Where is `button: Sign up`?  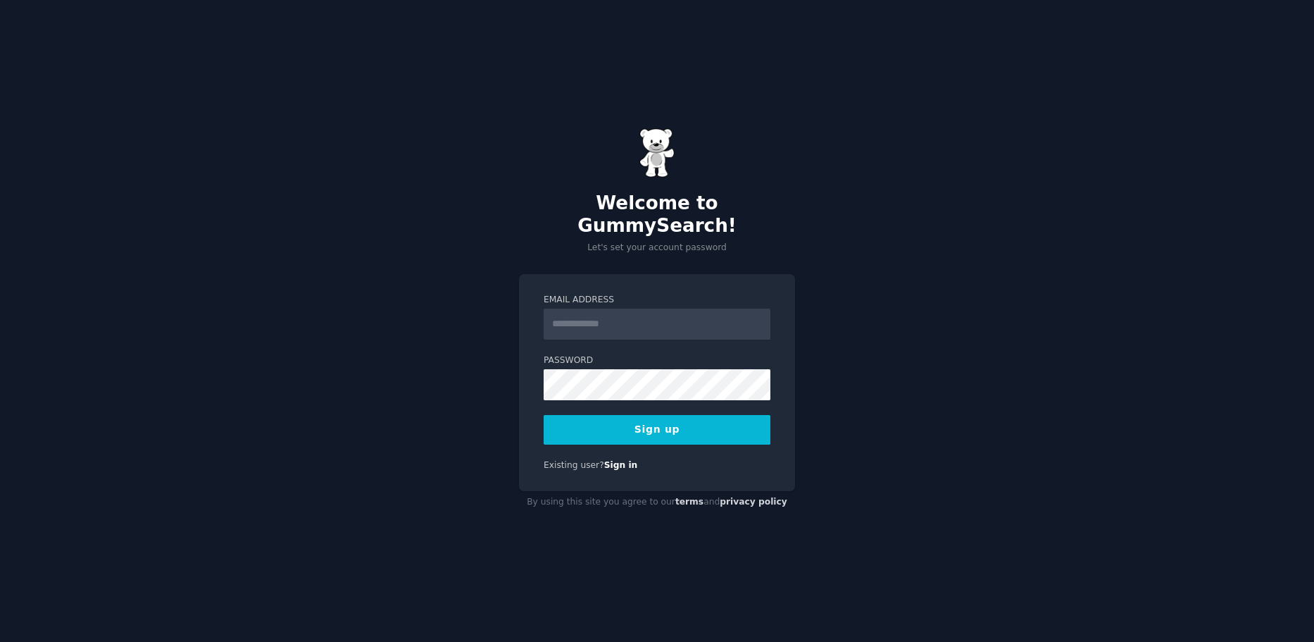 button: Sign up is located at coordinates (657, 430).